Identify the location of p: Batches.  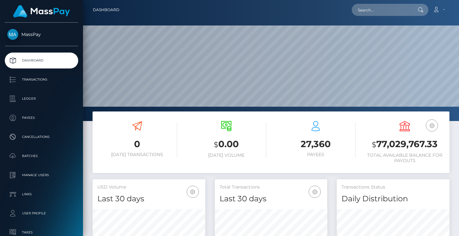
(41, 156).